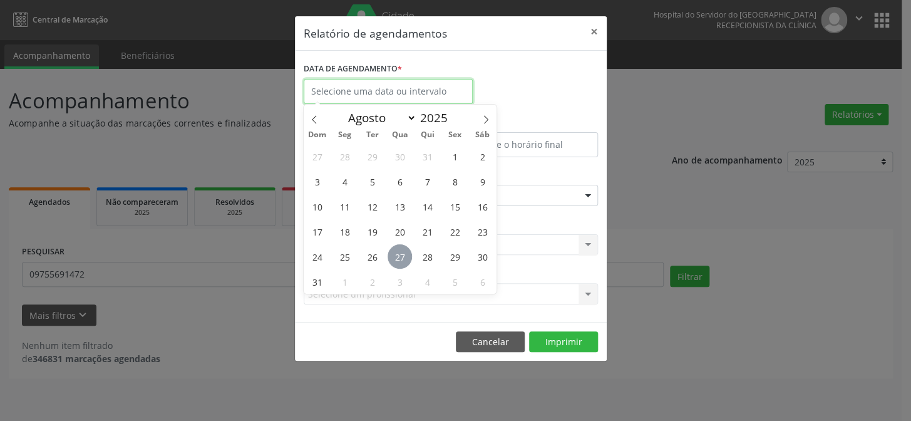 The width and height of the screenshot is (911, 421). Describe the element at coordinates (317, 256) in the screenshot. I see `span: Agosto 24, 2025` at that location.